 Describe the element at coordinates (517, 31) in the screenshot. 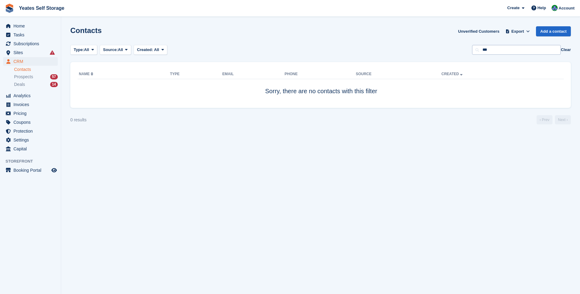

I see `button: Export` at that location.